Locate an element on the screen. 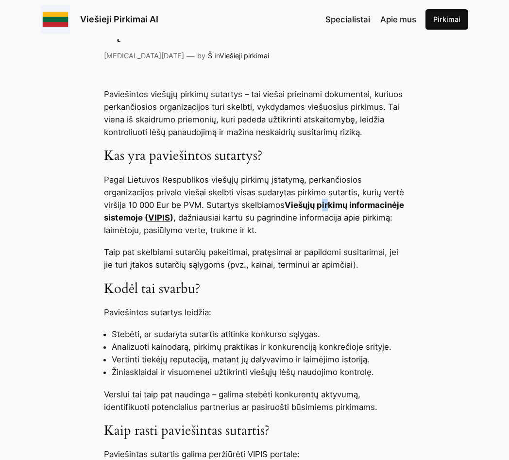  li: Žiniasklaidai ir visuomenei užtikrinti viešųjų lėšų naudojimo kontrolę. is located at coordinates (259, 372).